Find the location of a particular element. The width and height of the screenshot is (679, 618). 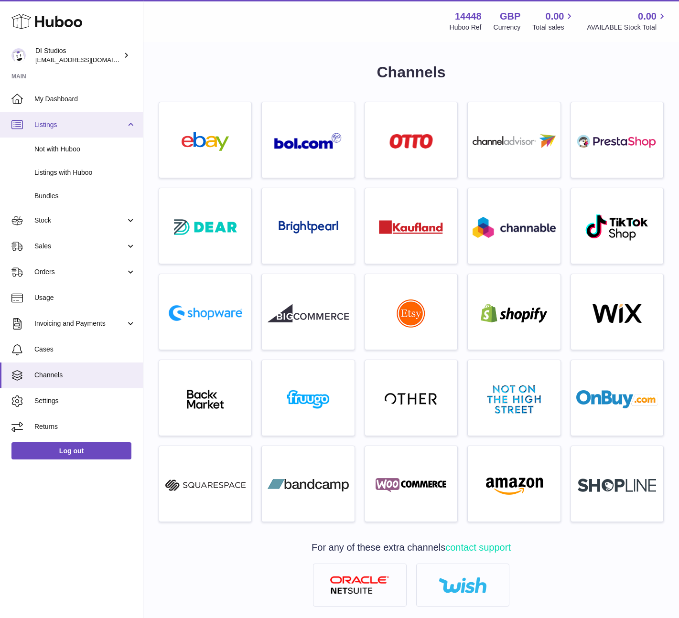

a: roseta-otto is located at coordinates (411, 140).